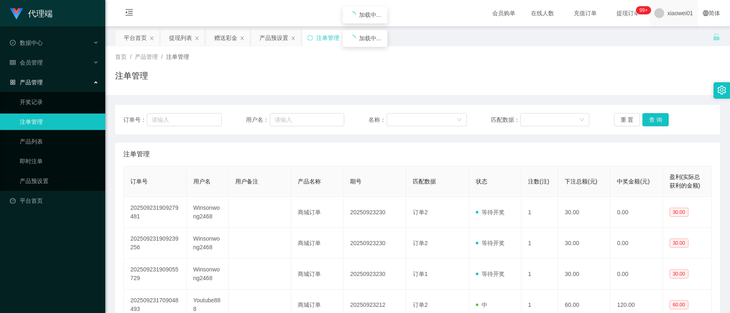  What do you see at coordinates (121, 57) in the screenshot?
I see `span: 首页` at bounding box center [121, 57].